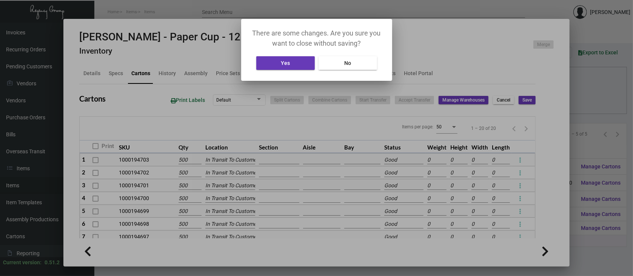 This screenshot has height=276, width=633. I want to click on button: Yes, so click(285, 63).